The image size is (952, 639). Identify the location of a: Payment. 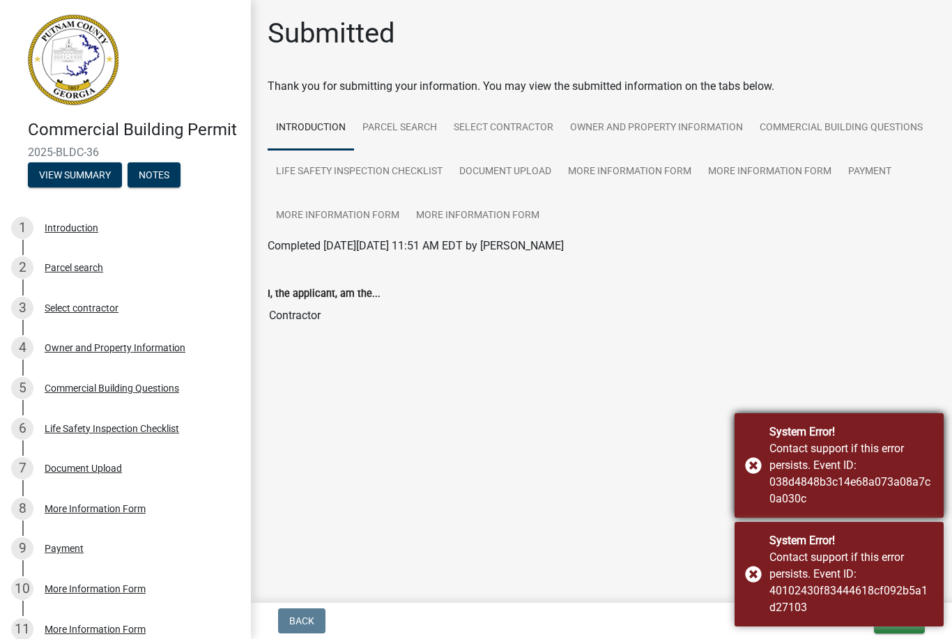
(870, 172).